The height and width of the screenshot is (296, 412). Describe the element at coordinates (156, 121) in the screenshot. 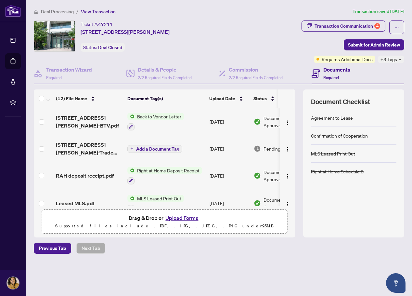

I see `button: Status IconBack to Vendor Letter` at that location.